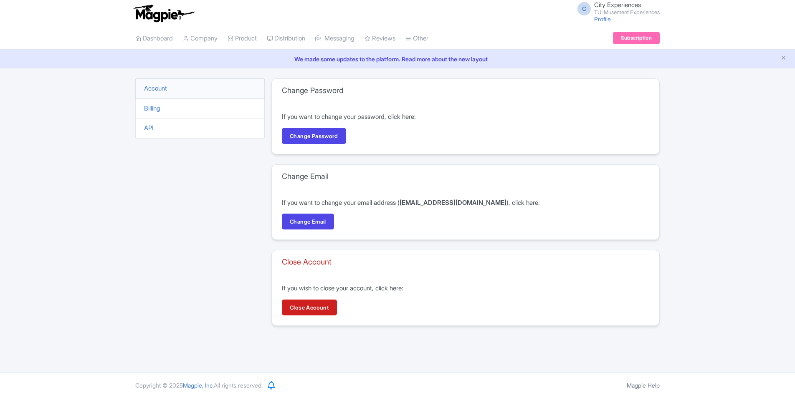  What do you see at coordinates (466, 289) in the screenshot?
I see `p: If you wish to close your account, click here:` at bounding box center [466, 289].